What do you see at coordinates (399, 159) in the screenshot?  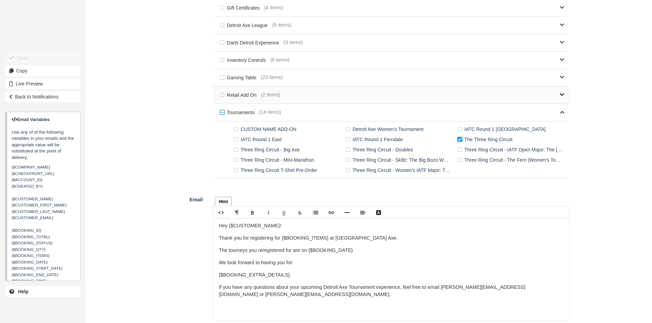 I see `span: Three Ring Circuit - Skillz: The Big Bozo Wheel of Skillz Extravaganza` at bounding box center [399, 159].